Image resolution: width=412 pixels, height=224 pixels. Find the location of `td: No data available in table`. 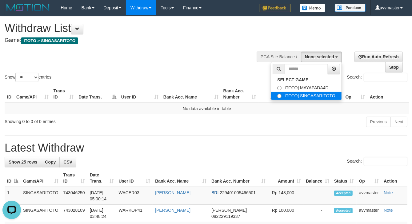

td: No data available in table is located at coordinates (207, 109).